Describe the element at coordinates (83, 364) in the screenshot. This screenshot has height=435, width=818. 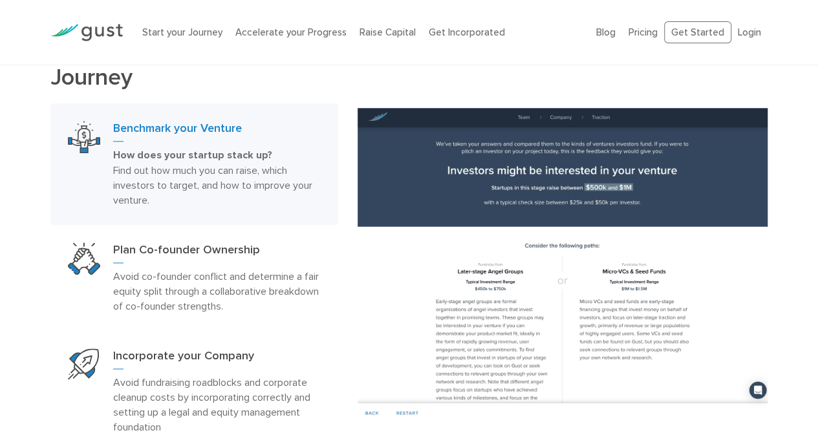
I see `img: Start Your Company` at that location.